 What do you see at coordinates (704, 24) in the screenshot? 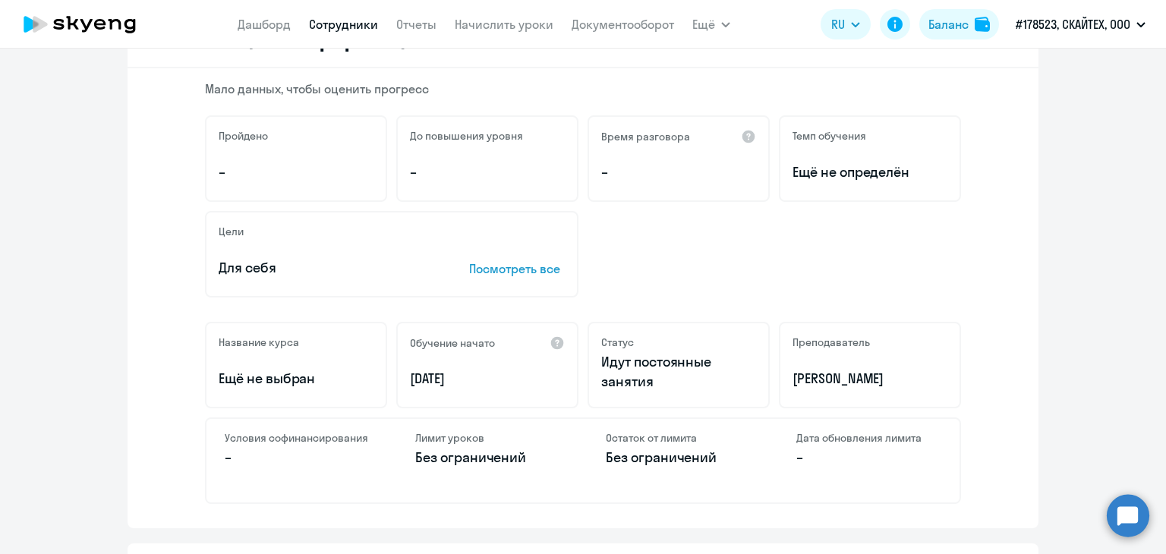
I see `span: Ещё` at bounding box center [704, 24].